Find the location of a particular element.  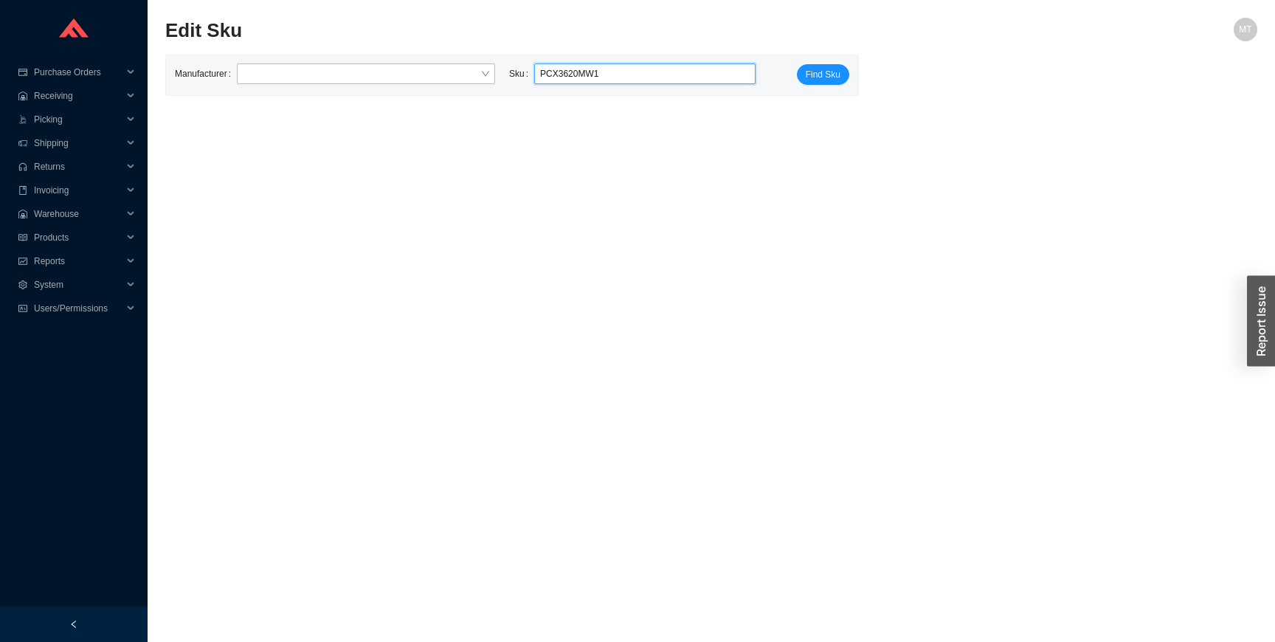

span: Warehouse is located at coordinates (78, 214).